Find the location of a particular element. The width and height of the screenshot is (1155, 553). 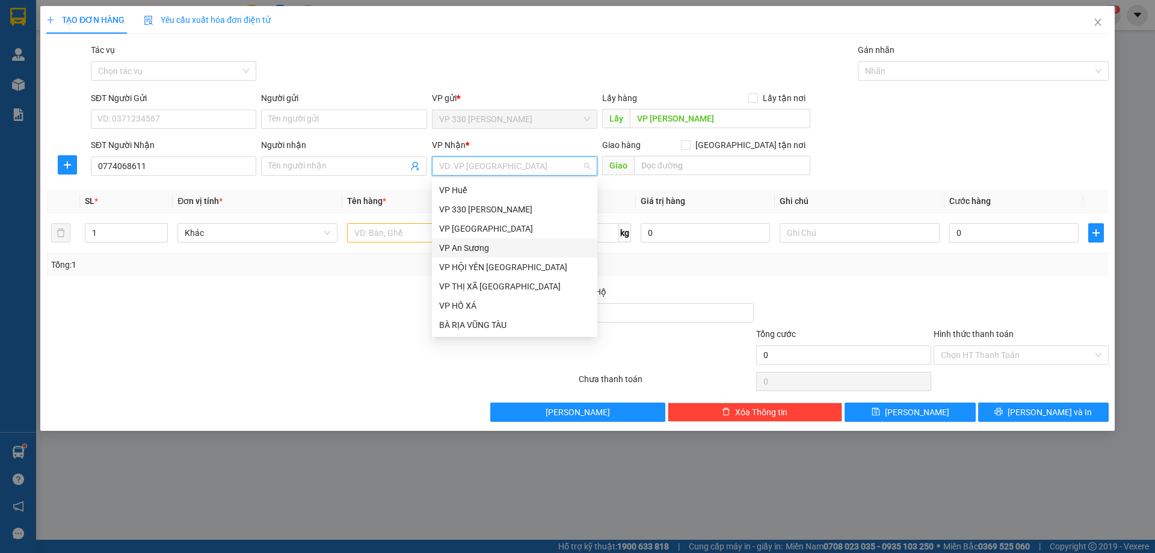

span: Yêu cầu xuất hóa đơn điện tử is located at coordinates (207, 20).